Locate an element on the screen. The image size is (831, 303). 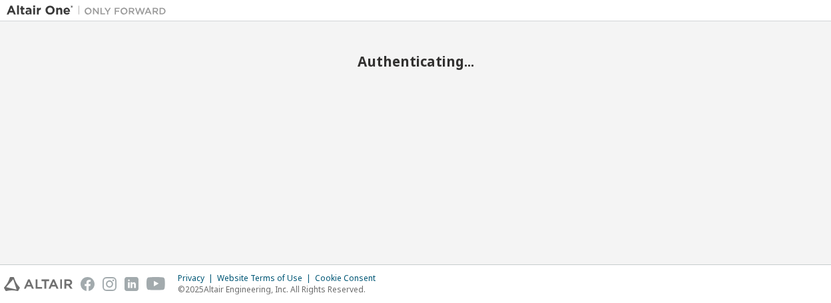
div: Website Terms of Use is located at coordinates (266, 278).